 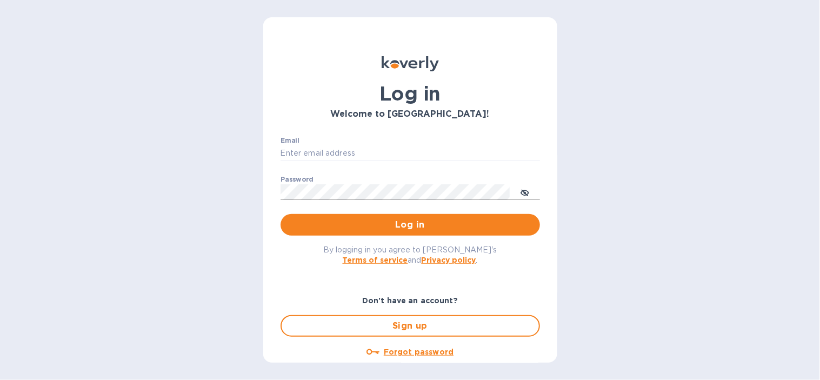 What do you see at coordinates (410, 225) in the screenshot?
I see `span: Log in` at bounding box center [410, 225].